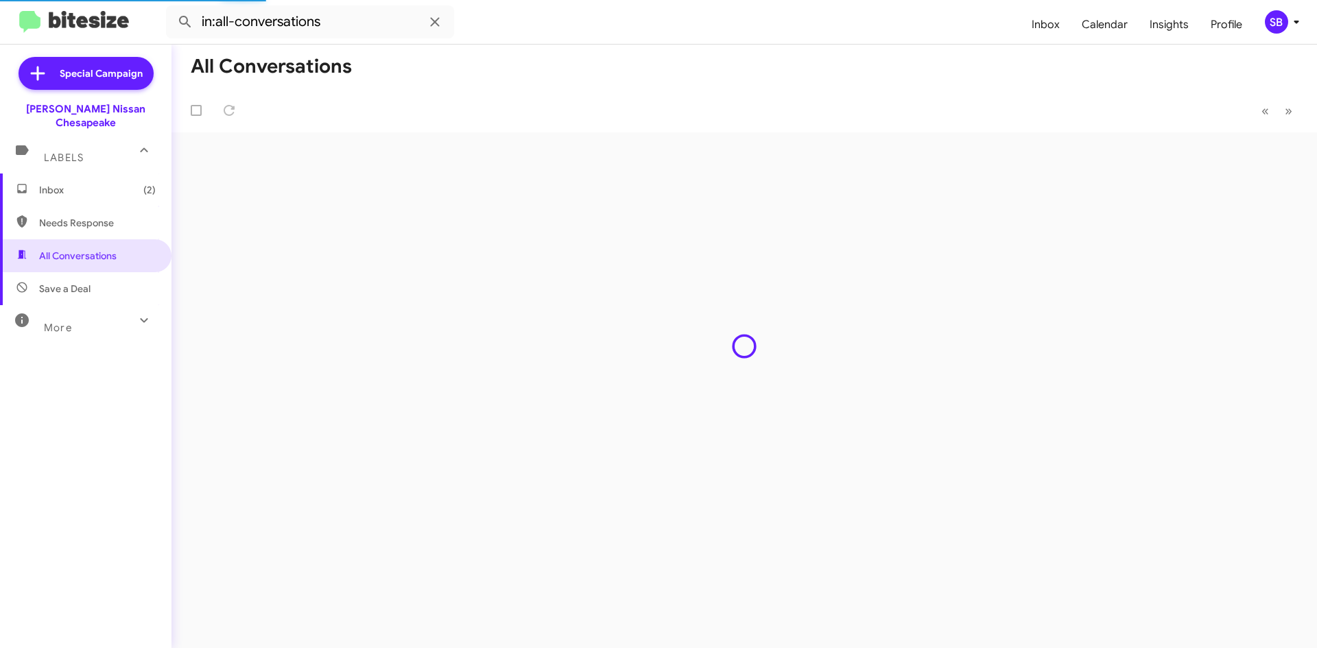 This screenshot has height=648, width=1317. I want to click on span: Insights, so click(1169, 25).